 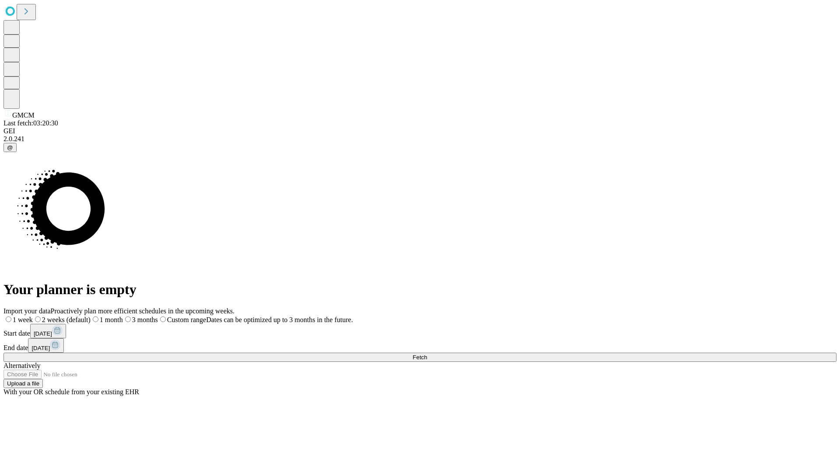 What do you see at coordinates (95, 319) in the screenshot?
I see `input: 1 month` at bounding box center [95, 319].